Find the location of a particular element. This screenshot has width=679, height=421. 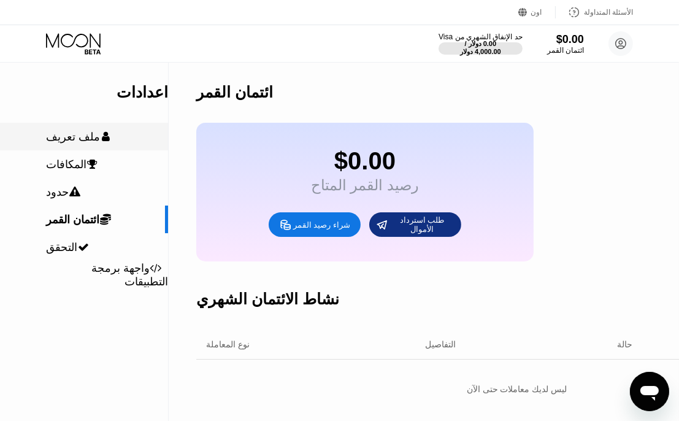

div: نشاط الائتمان الشهري is located at coordinates (267, 299).